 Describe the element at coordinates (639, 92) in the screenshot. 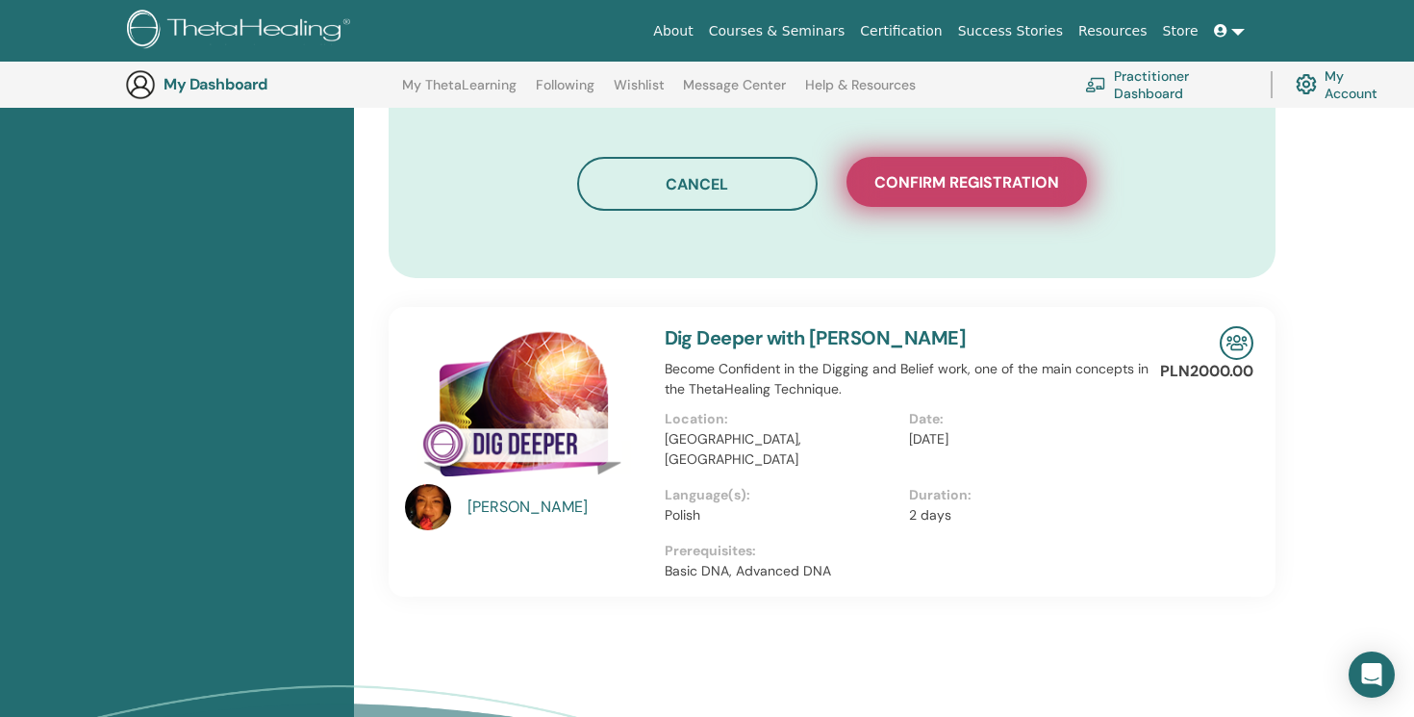

I see `a: Wishlist` at that location.